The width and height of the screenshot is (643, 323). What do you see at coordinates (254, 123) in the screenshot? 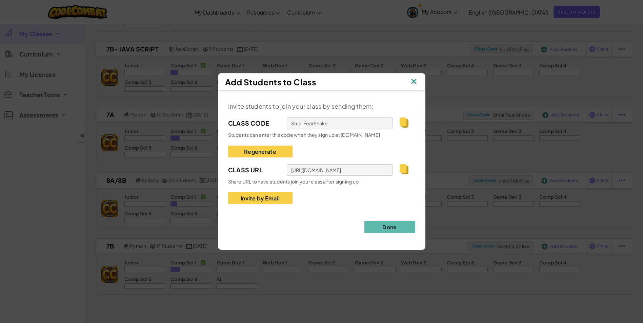
I see `span: Class Code` at bounding box center [254, 123].